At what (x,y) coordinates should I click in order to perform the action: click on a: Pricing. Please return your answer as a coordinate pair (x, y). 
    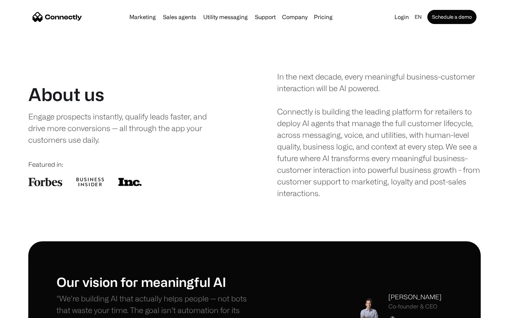
    Looking at the image, I should click on (323, 17).